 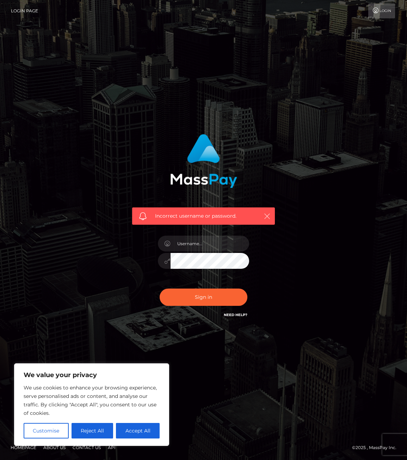 What do you see at coordinates (204, 297) in the screenshot?
I see `button: Sign in` at bounding box center [204, 297].